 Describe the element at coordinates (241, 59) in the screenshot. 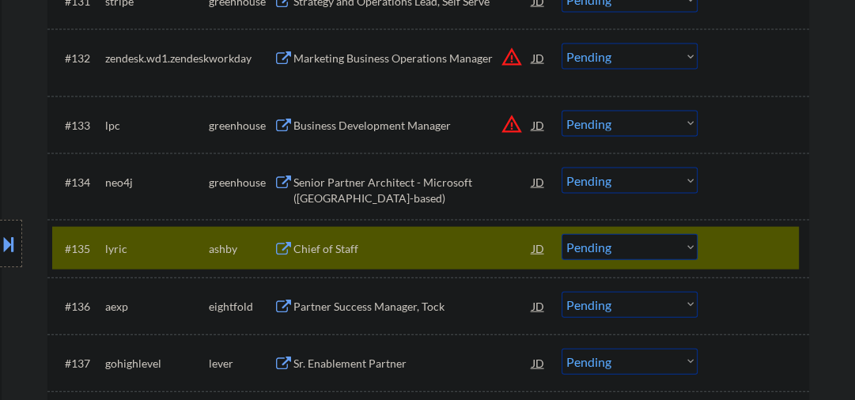

I see `div: workday` at that location.